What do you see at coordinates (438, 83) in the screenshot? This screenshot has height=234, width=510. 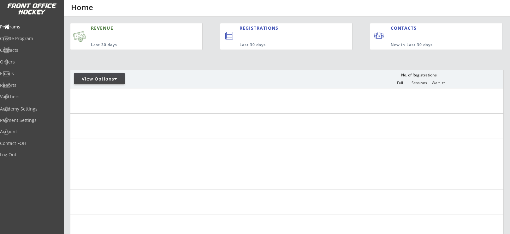 I see `div: Waitlist` at bounding box center [438, 83].